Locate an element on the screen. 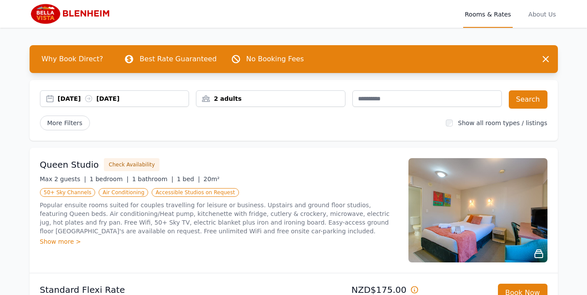 This screenshot has height=295, width=587. p: No Booking Fees is located at coordinates (275, 59).